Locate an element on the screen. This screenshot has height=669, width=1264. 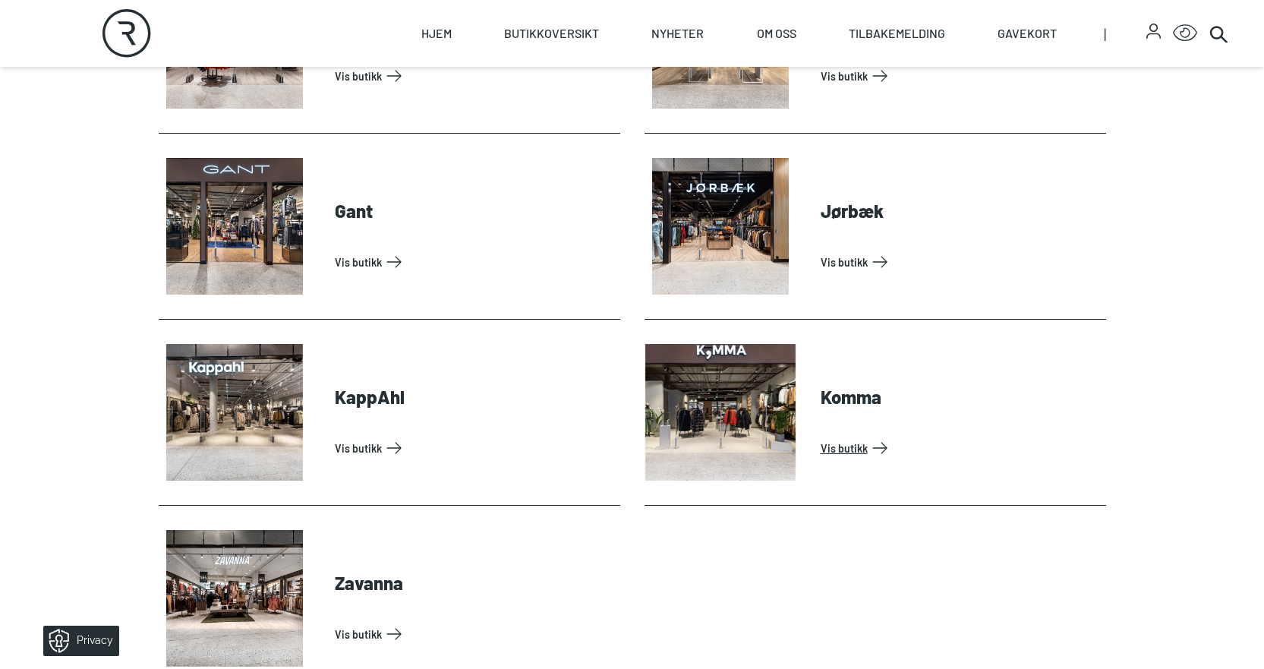
button: Open Accessibility Menu is located at coordinates (1185, 33).